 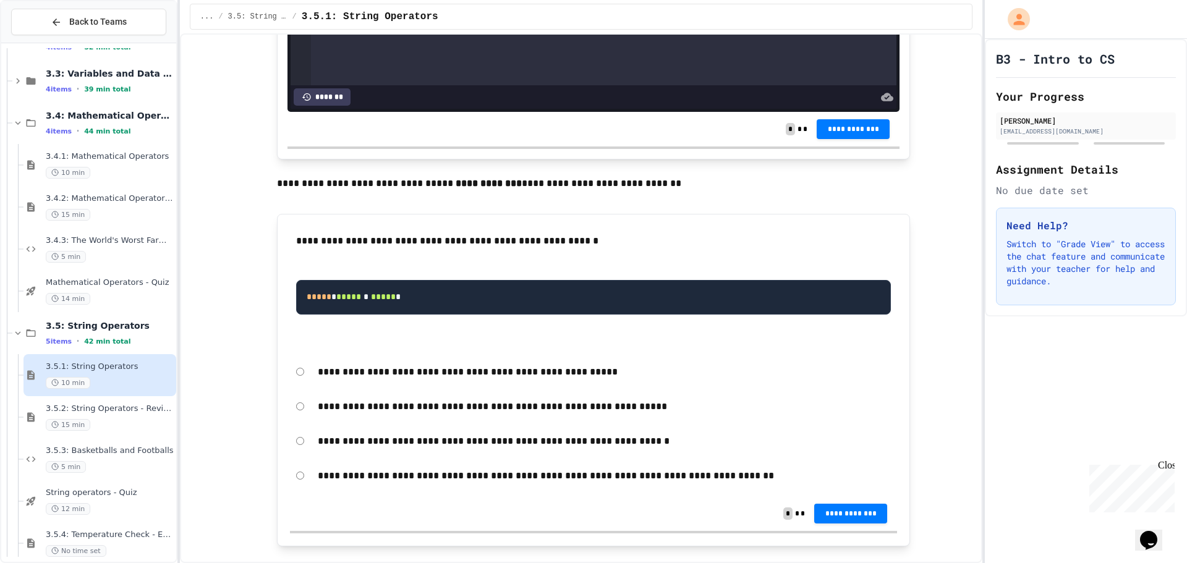 What do you see at coordinates (1085, 96) in the screenshot?
I see `h2: Your Progress` at bounding box center [1085, 96].